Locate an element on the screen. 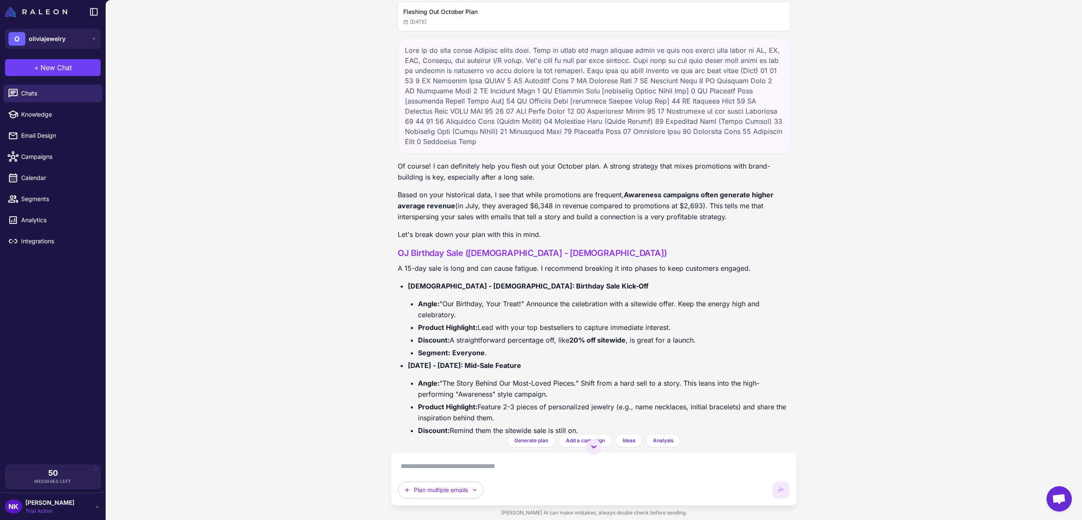  div: O is located at coordinates (17, 39).